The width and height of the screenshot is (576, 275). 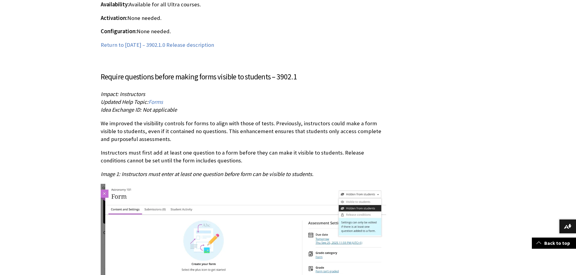 What do you see at coordinates (243, 131) in the screenshot?
I see `p: We improved the visibility controls for forms to align with those of tests. Previously, instructo...` at bounding box center [243, 131].